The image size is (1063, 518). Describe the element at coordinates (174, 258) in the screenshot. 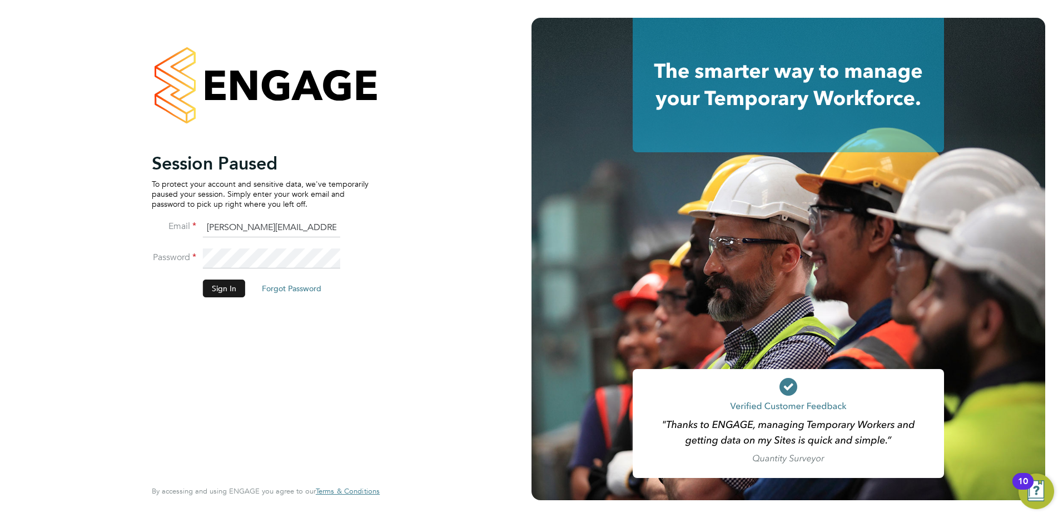

I see `label: Password` at that location.